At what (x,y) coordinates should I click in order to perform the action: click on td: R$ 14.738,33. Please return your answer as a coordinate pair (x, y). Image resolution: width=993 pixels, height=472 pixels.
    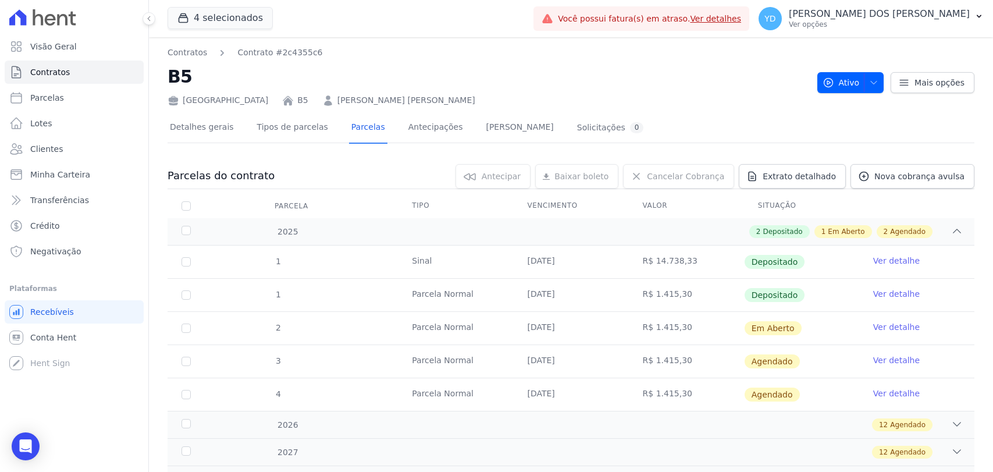
    Looking at the image, I should click on (687, 262).